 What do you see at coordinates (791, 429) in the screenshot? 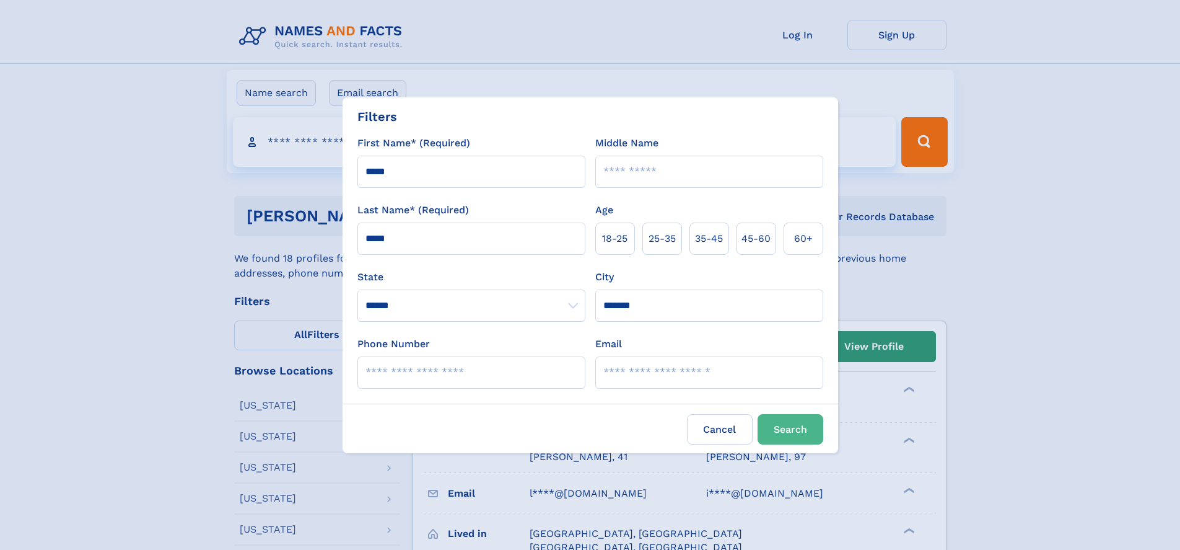
I see `button: Search` at bounding box center [791, 429].